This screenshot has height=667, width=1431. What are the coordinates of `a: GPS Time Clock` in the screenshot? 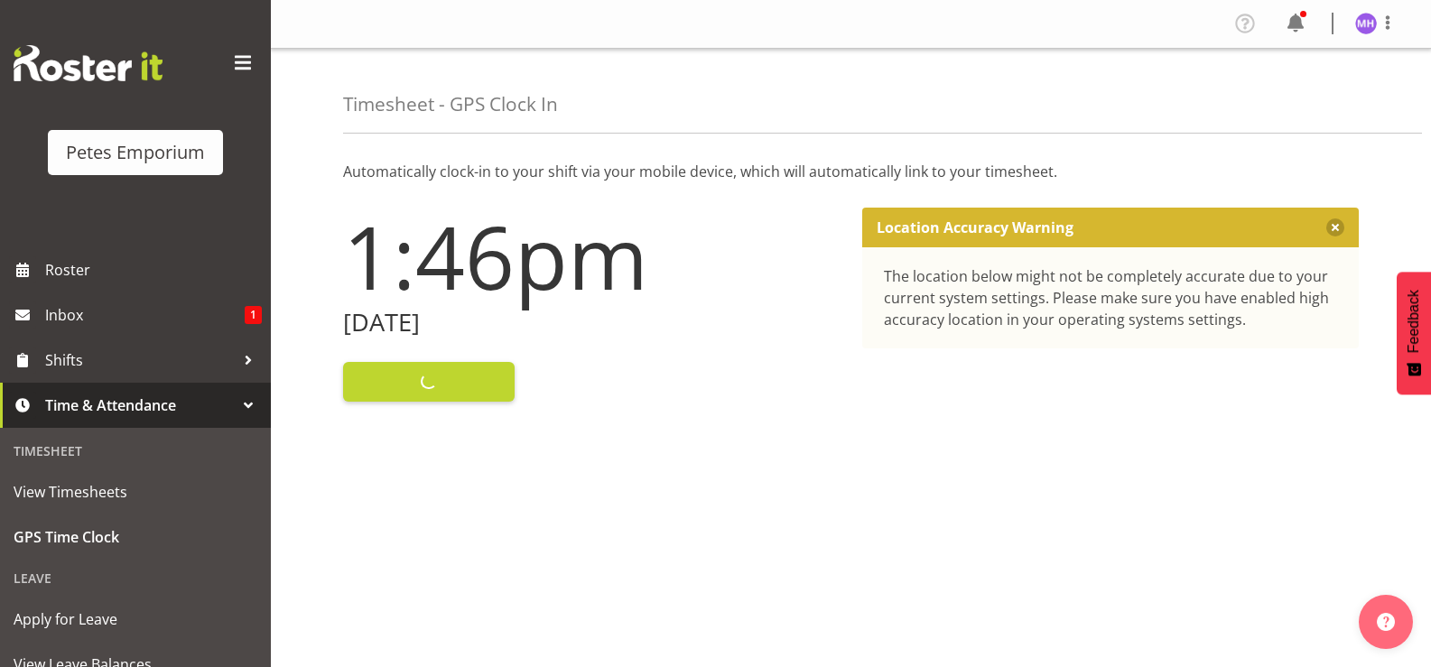 It's located at (135, 537).